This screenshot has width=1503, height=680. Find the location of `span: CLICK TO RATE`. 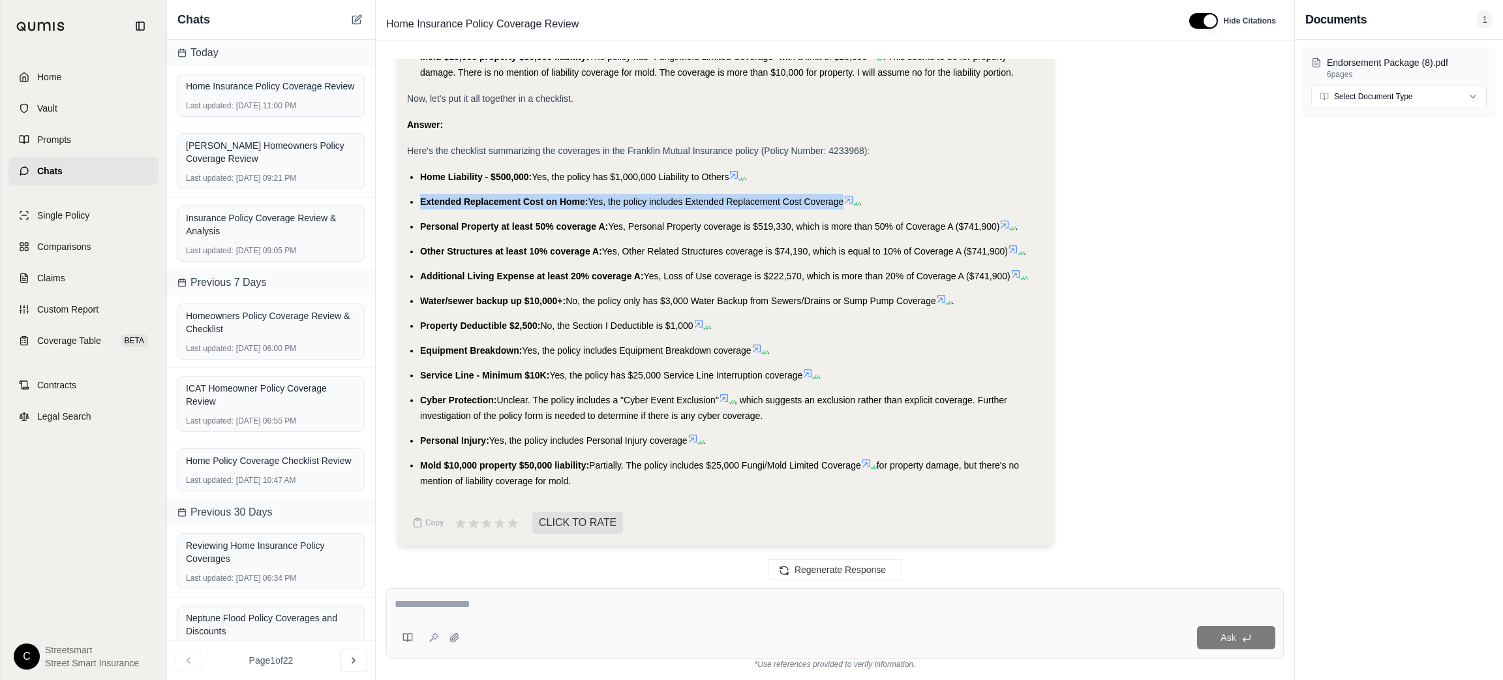

span: CLICK TO RATE is located at coordinates (577, 522).